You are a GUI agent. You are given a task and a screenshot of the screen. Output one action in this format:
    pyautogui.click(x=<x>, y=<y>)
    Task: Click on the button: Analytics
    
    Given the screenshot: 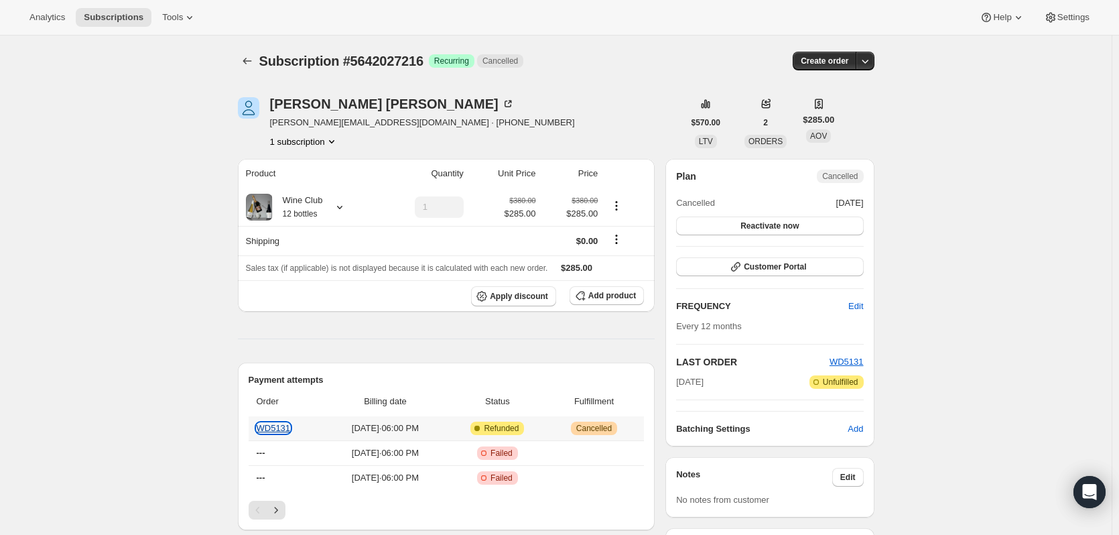 What is the action you would take?
    pyautogui.click(x=47, y=17)
    